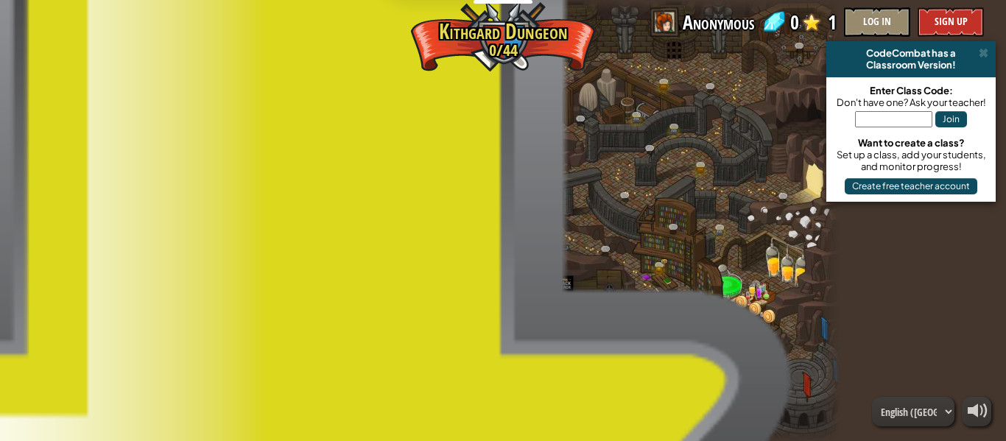  I want to click on span: 1, so click(832, 22).